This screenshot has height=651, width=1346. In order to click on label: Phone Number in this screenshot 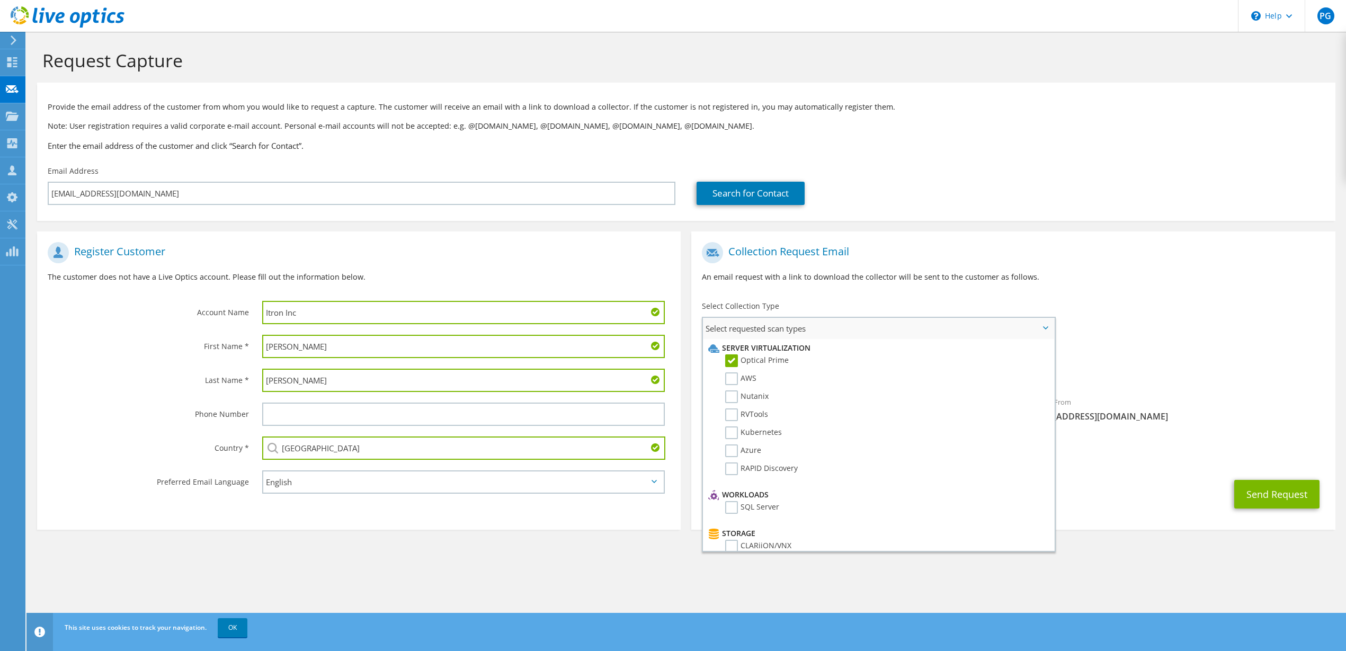, I will do `click(148, 411)`.